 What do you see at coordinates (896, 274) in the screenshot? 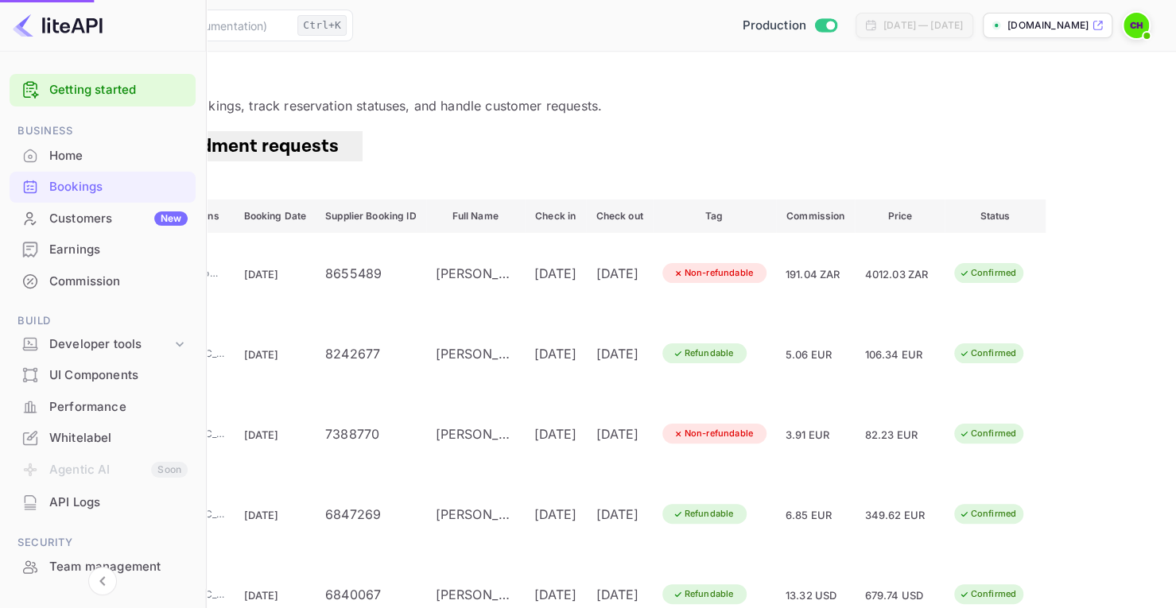
I see `span: 4012.03 ZAR` at bounding box center [896, 274].